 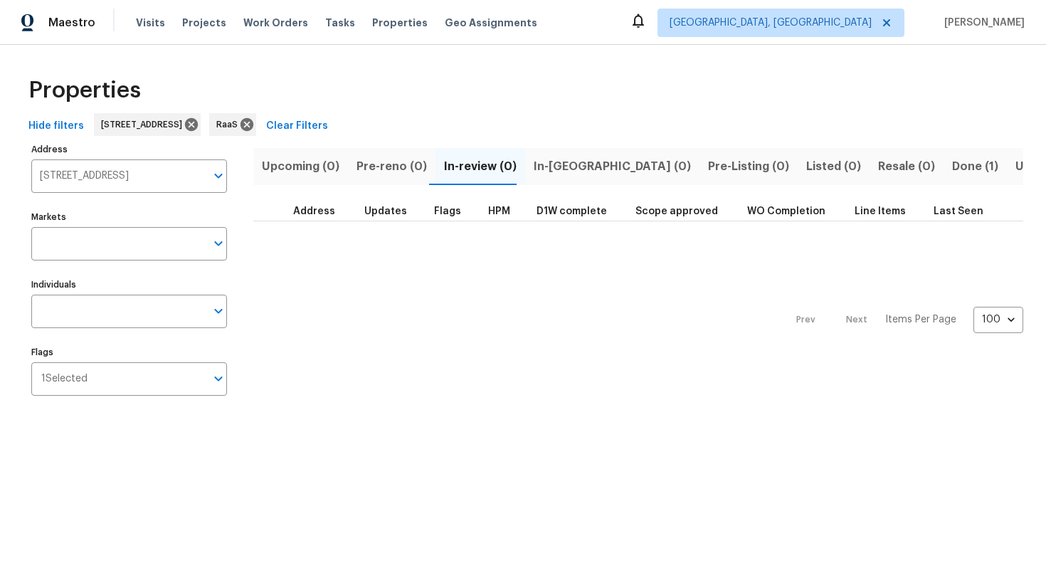 What do you see at coordinates (64, 378) in the screenshot?
I see `span: 1 Selected` at bounding box center [64, 378].